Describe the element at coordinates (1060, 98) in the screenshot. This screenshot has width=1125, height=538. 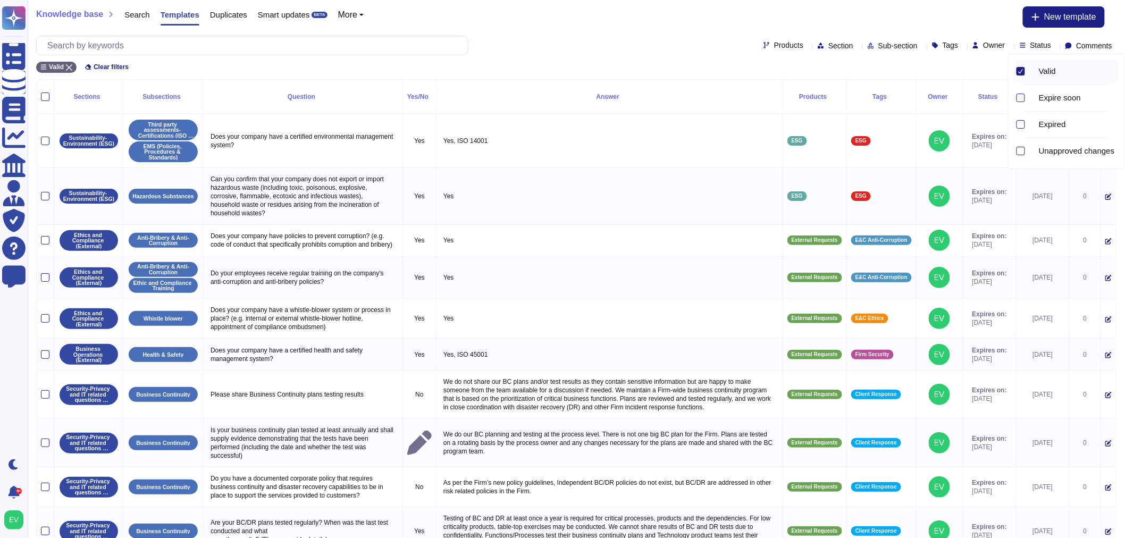
I see `span: Expire soon` at that location.